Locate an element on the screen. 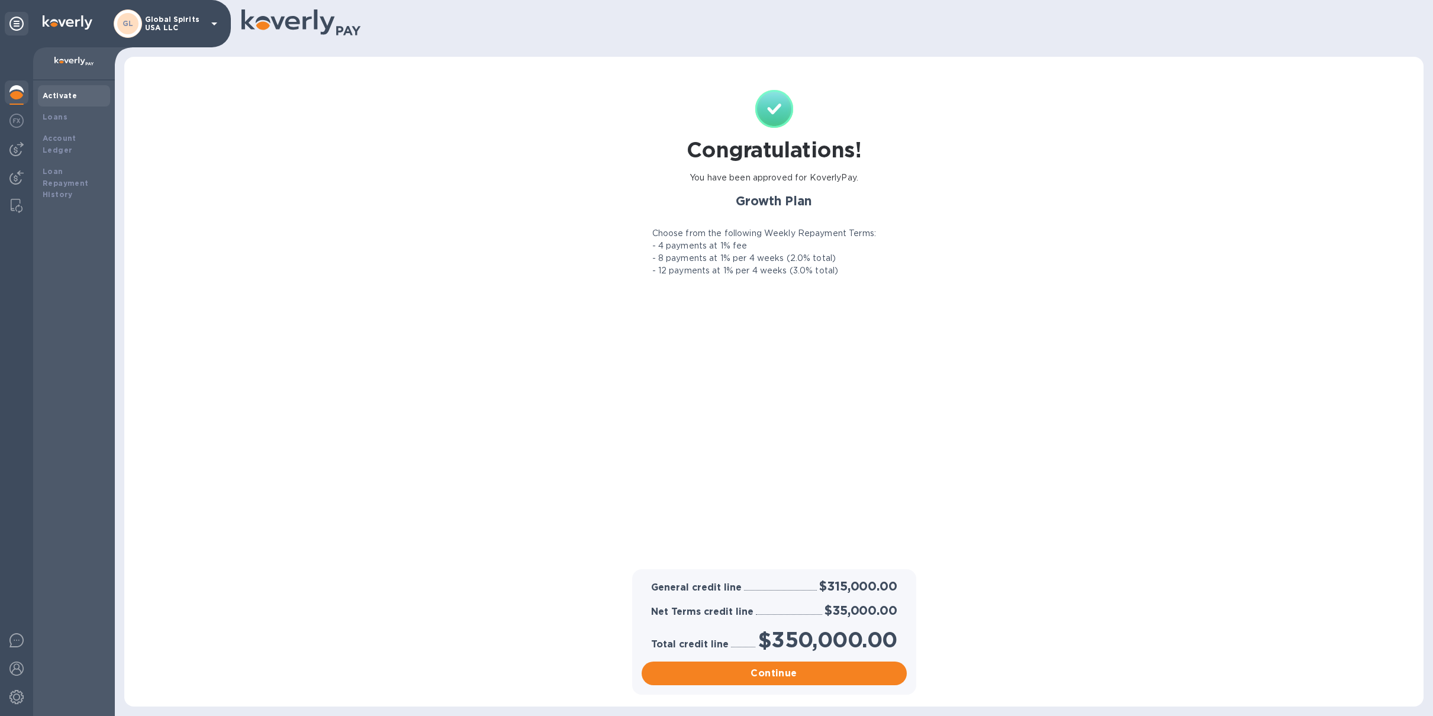 The height and width of the screenshot is (716, 1433). b: Loans is located at coordinates (55, 117).